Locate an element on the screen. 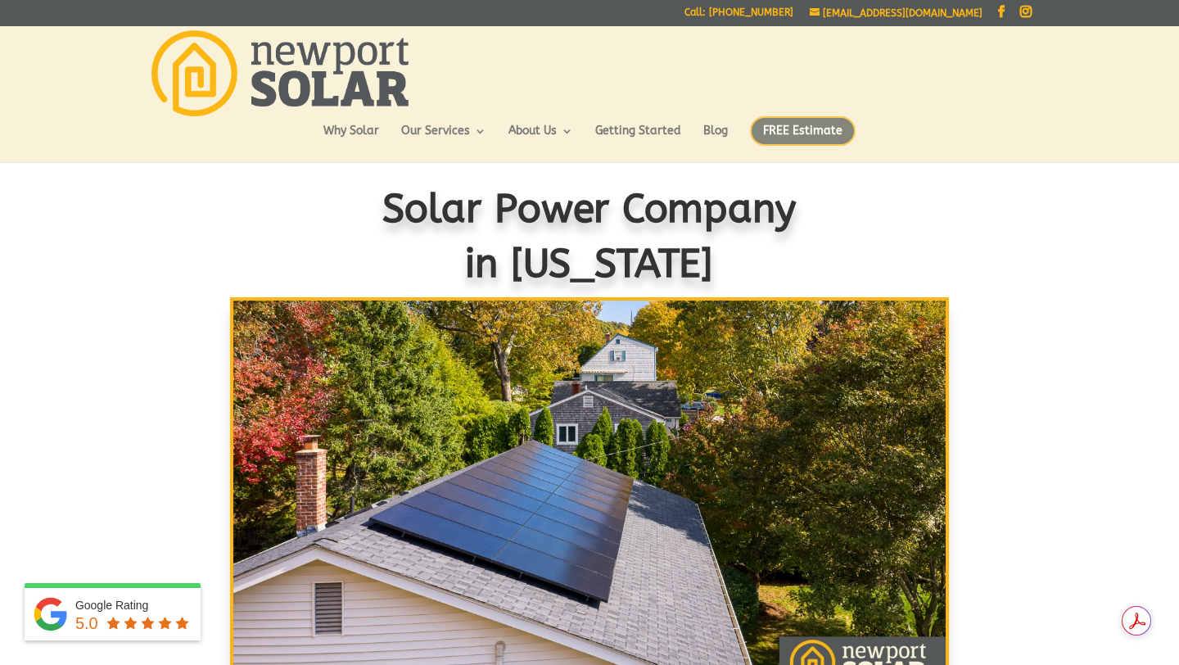  img: Newport Solar | Solar Energy Optimized. is located at coordinates (280, 73).